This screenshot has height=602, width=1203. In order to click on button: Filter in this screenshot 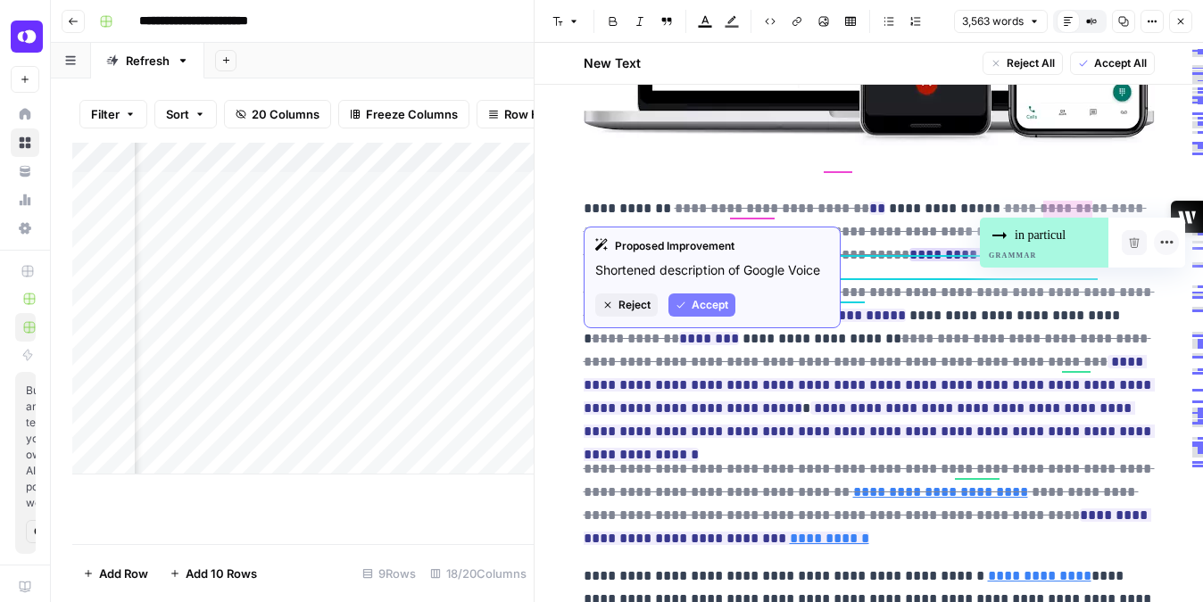, I will do `click(113, 114)`.